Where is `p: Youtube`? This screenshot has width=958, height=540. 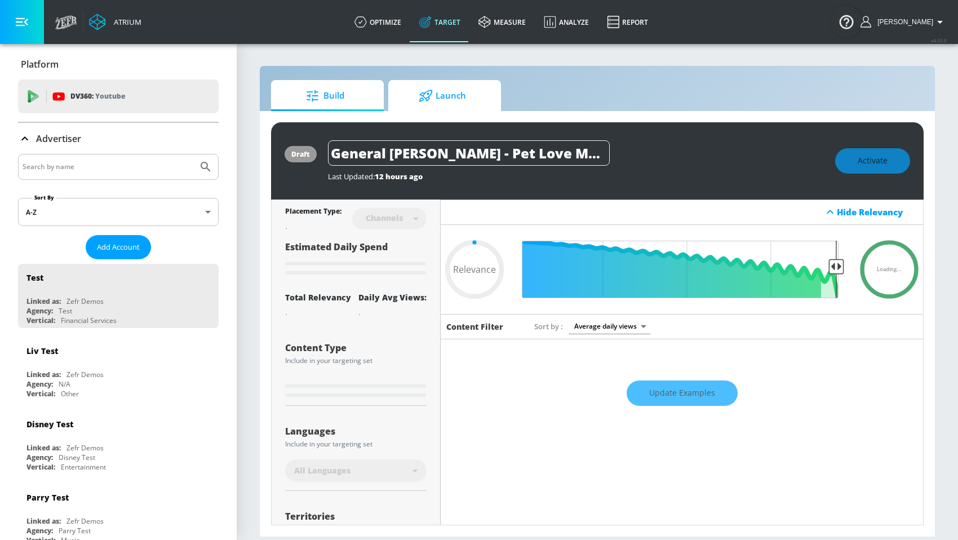 p: Youtube is located at coordinates (110, 96).